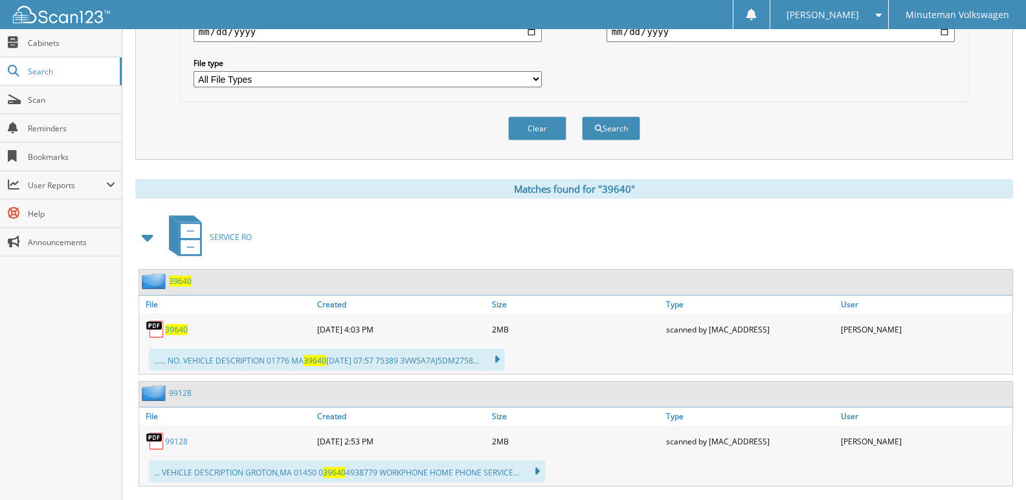 The height and width of the screenshot is (500, 1026). I want to click on div: ... VEHICLE DESCRIPTION GROTON,MA 01450 0 4938779 WORKPHONE HOME PHONE SERVICE..., so click(347, 472).